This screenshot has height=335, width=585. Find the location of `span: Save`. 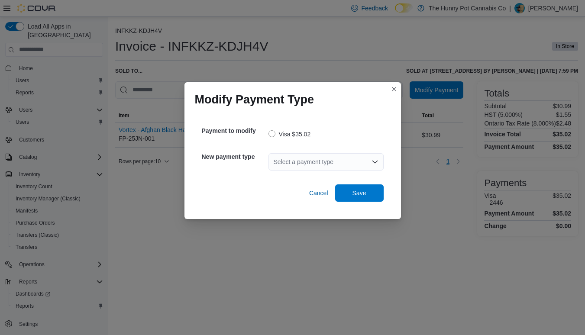

span: Save is located at coordinates (359, 193).